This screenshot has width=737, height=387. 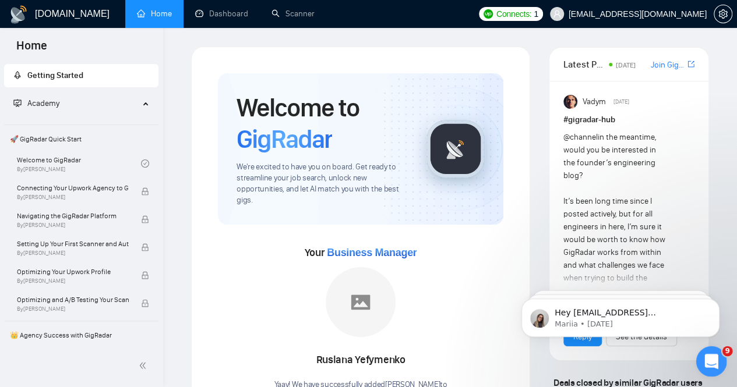 I want to click on span: Setting Up Your First Scanner and Auto-Bidder, so click(x=73, y=244).